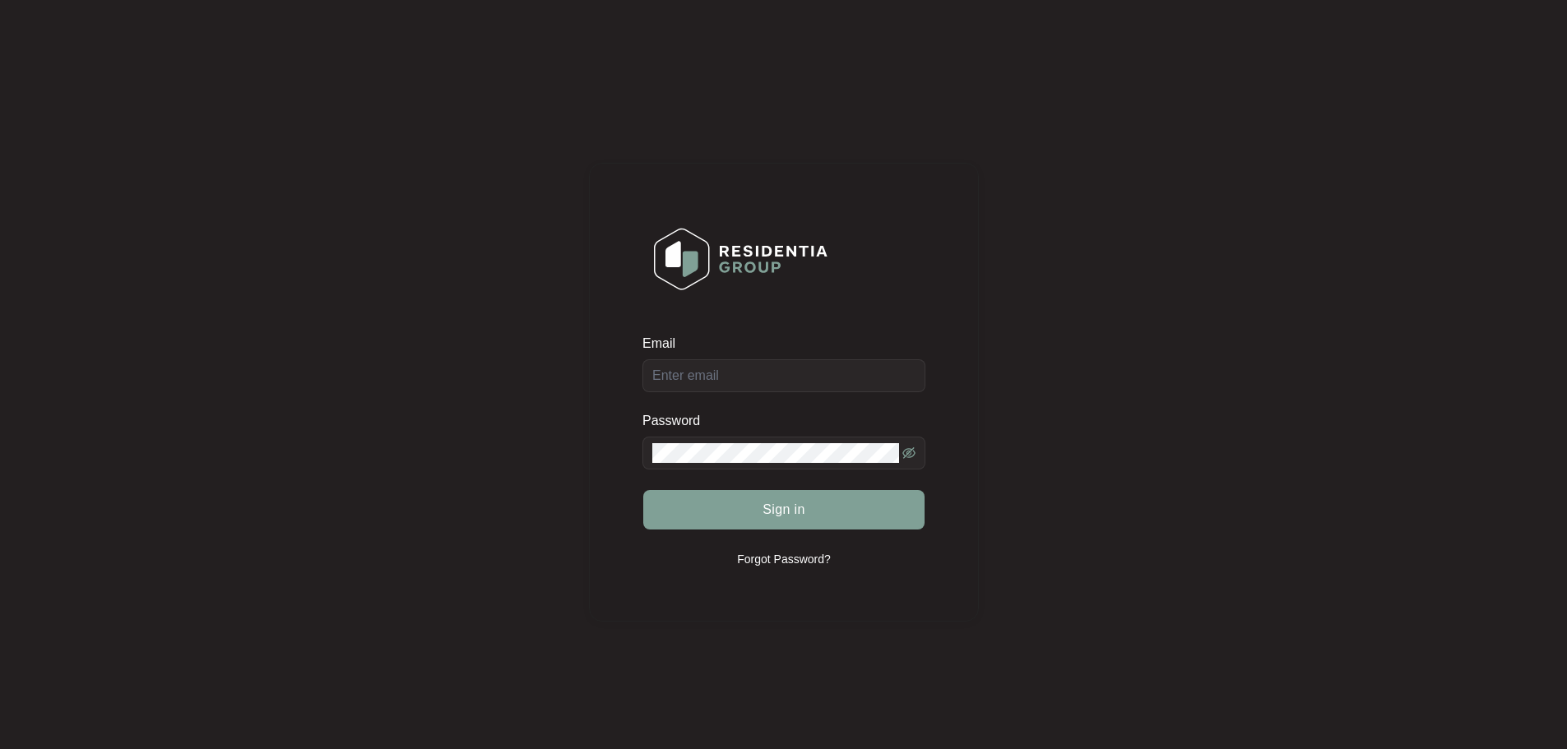  Describe the element at coordinates (740, 259) in the screenshot. I see `img: Login Logo` at that location.